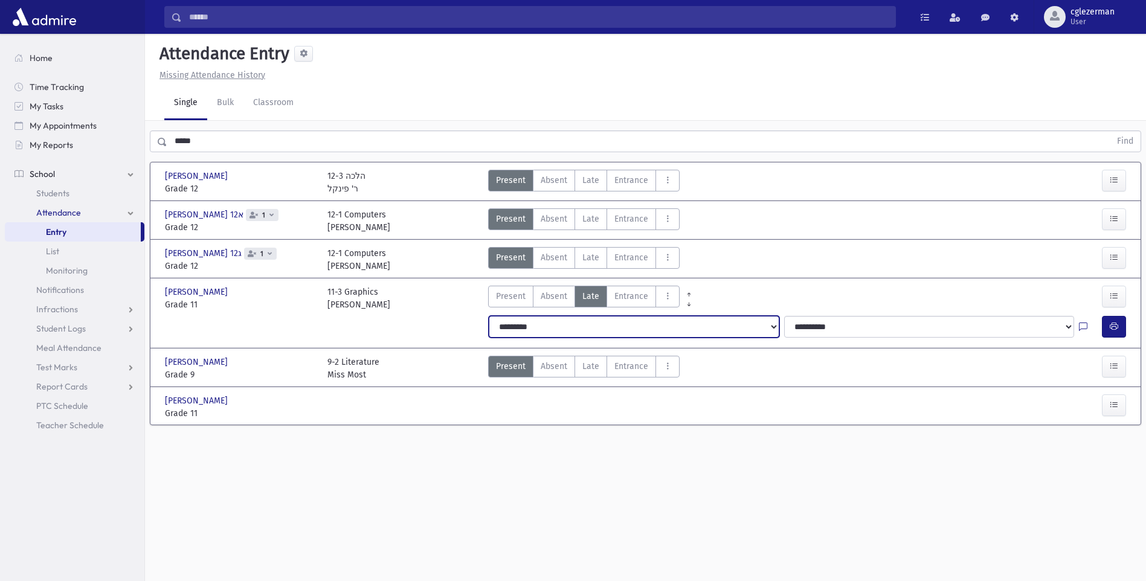  What do you see at coordinates (74, 213) in the screenshot?
I see `a: Attendance` at bounding box center [74, 213].